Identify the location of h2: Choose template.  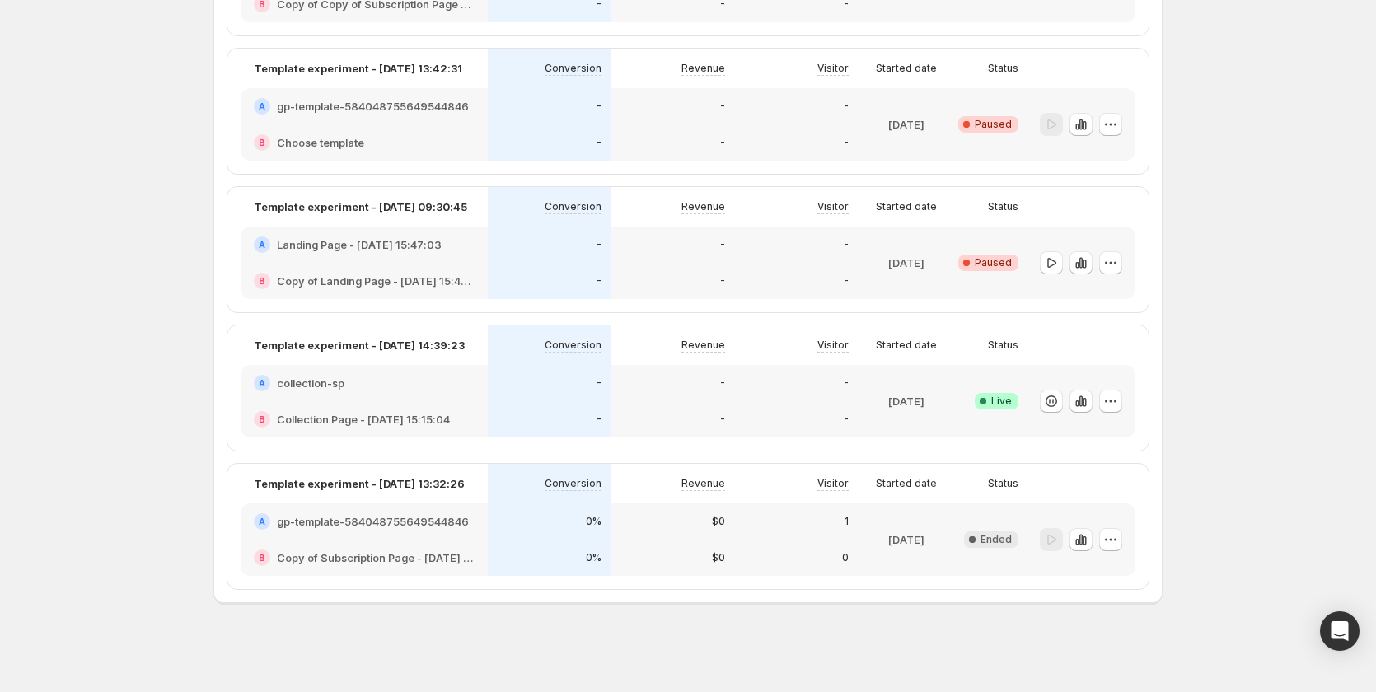
(321, 143).